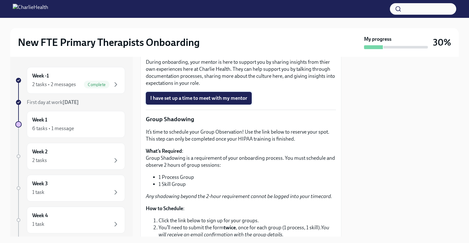 This screenshot has height=243, width=469. What do you see at coordinates (54, 84) in the screenshot?
I see `div: 2 tasks • 2 messages` at bounding box center [54, 84].